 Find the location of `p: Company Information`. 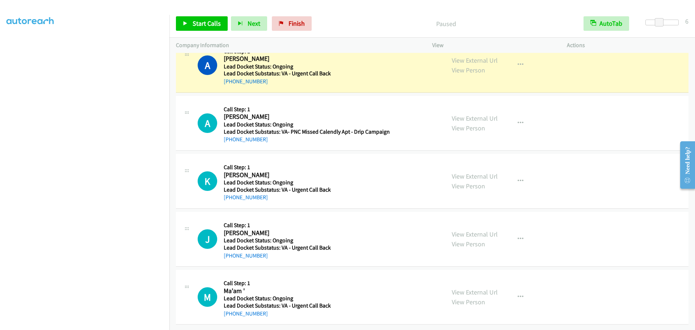

p: Company Information is located at coordinates (298, 45).